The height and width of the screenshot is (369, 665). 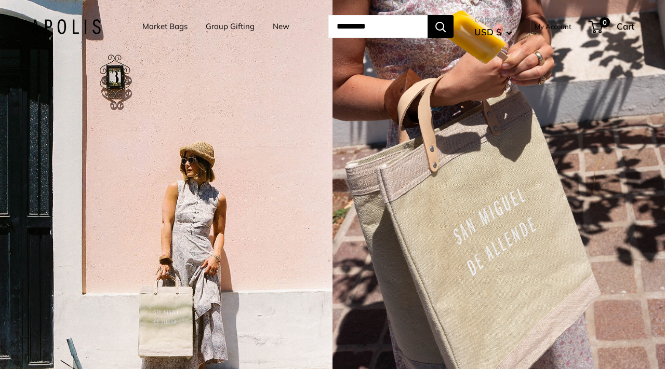 What do you see at coordinates (65, 26) in the screenshot?
I see `img: Apolis` at bounding box center [65, 26].